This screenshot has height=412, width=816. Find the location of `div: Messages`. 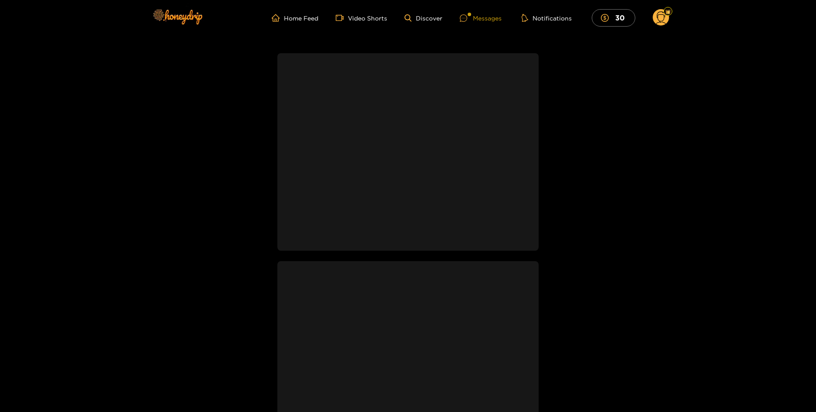

div: Messages is located at coordinates (481, 18).